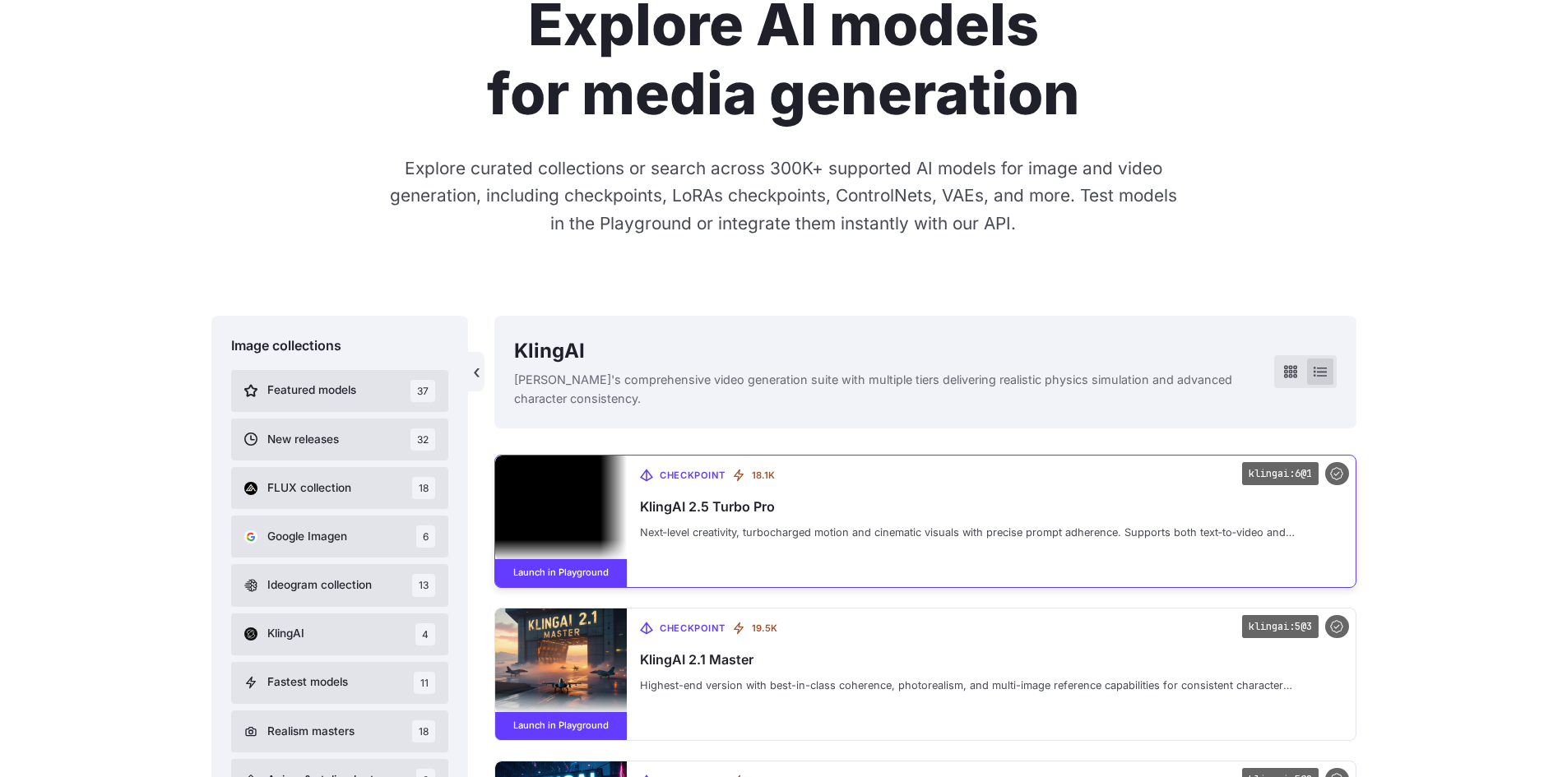 This screenshot has width=1567, height=777. I want to click on span: 32, so click(423, 439).